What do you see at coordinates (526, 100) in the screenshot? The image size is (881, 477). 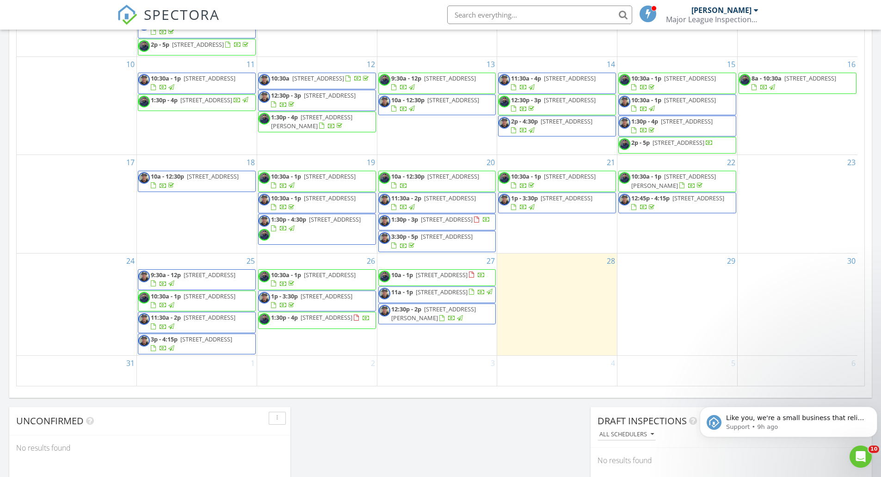 I see `span: 12:30p - 3p` at bounding box center [526, 100].